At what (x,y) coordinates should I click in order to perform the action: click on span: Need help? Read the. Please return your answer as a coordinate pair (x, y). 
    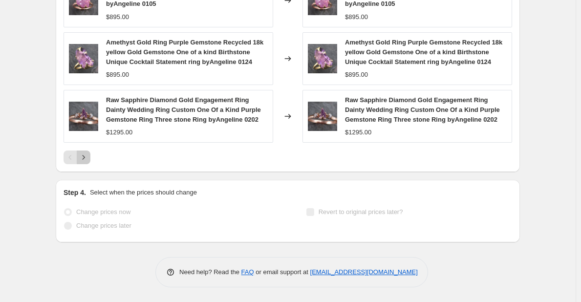
    Looking at the image, I should click on (210, 272).